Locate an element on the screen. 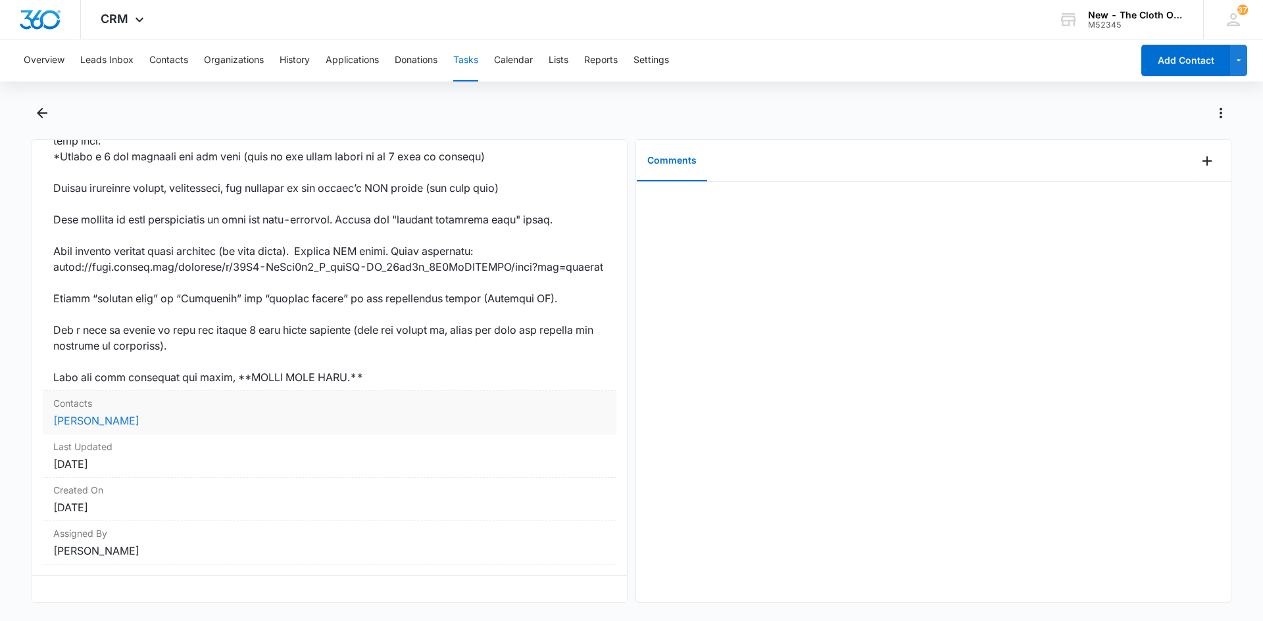 This screenshot has width=1263, height=621. button: Tasks is located at coordinates (466, 61).